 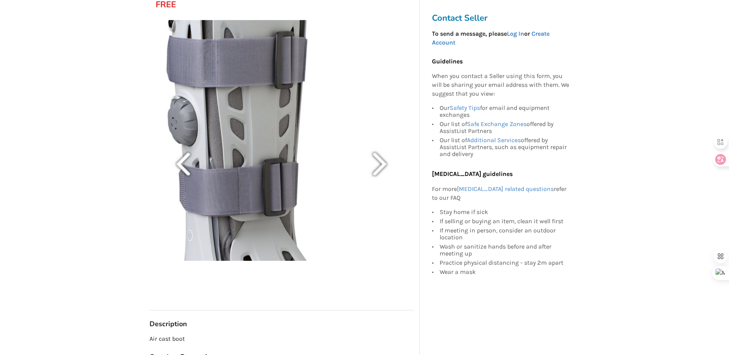 I want to click on a: Additional Services, so click(x=494, y=140).